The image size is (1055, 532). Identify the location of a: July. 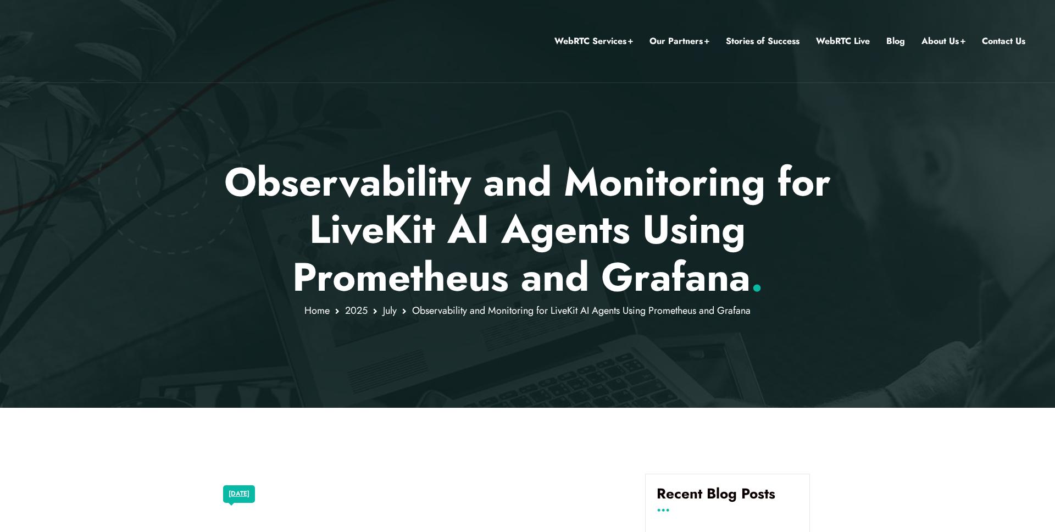
(390, 311).